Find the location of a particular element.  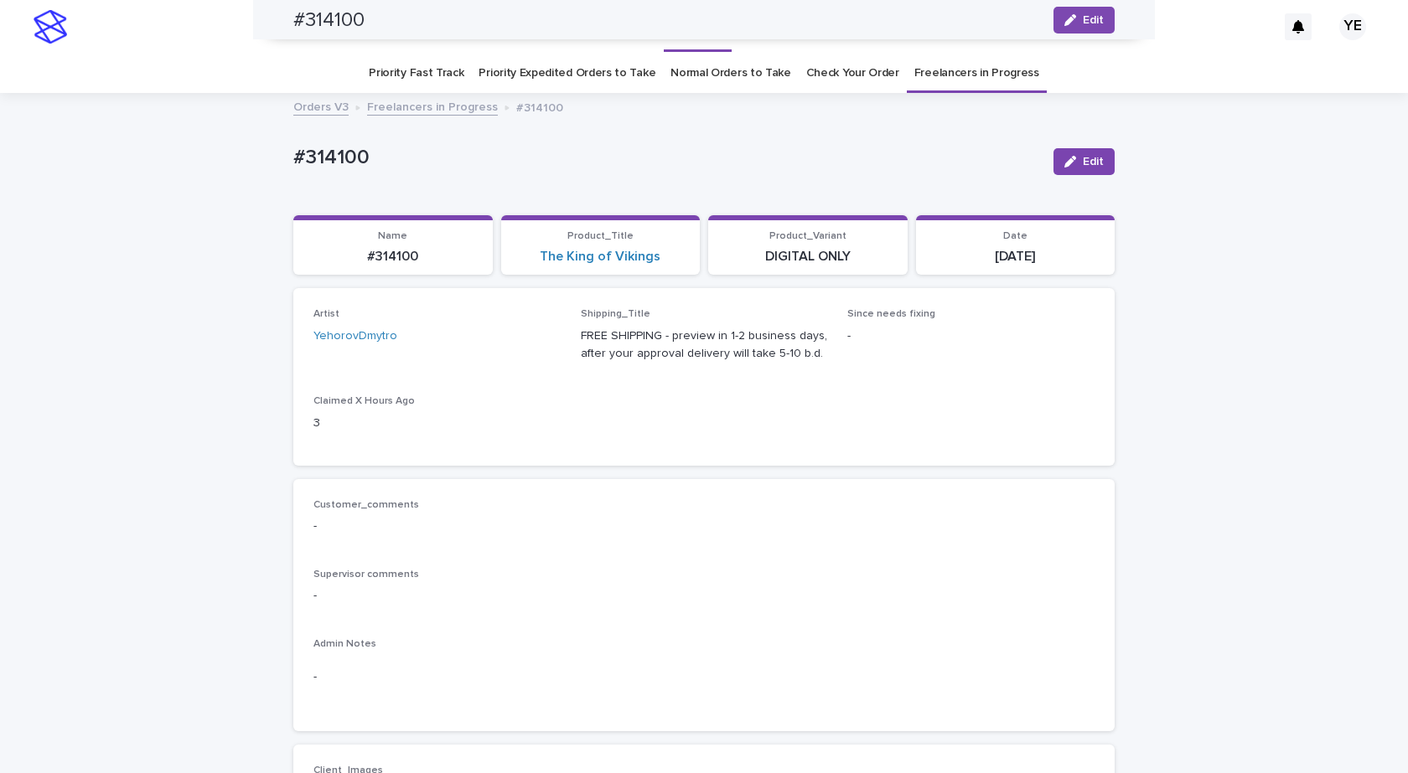

p: DIGITAL ONLY is located at coordinates (808, 256).